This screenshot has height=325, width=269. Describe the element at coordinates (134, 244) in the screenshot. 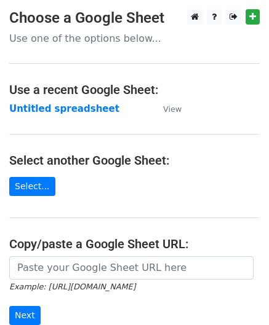

I see `h4: Copy/paste a Google Sheet URL:` at that location.